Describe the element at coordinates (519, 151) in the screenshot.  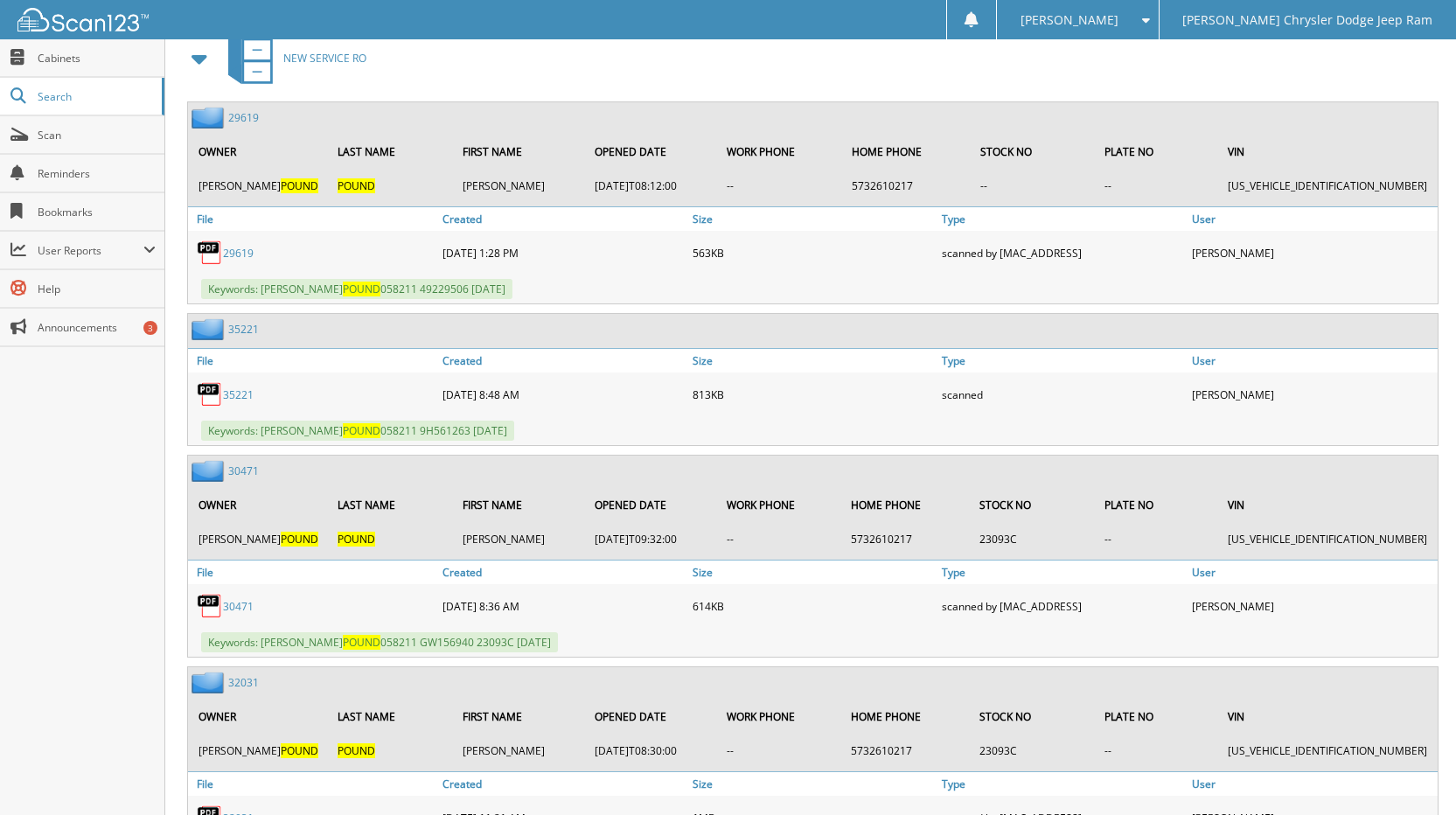
I see `th: FIRST NAME` at that location.